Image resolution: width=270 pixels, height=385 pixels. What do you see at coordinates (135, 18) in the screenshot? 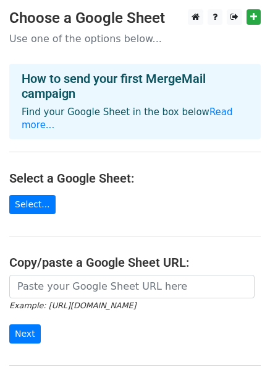
I see `h3: Choose a Google Sheet` at bounding box center [135, 18].